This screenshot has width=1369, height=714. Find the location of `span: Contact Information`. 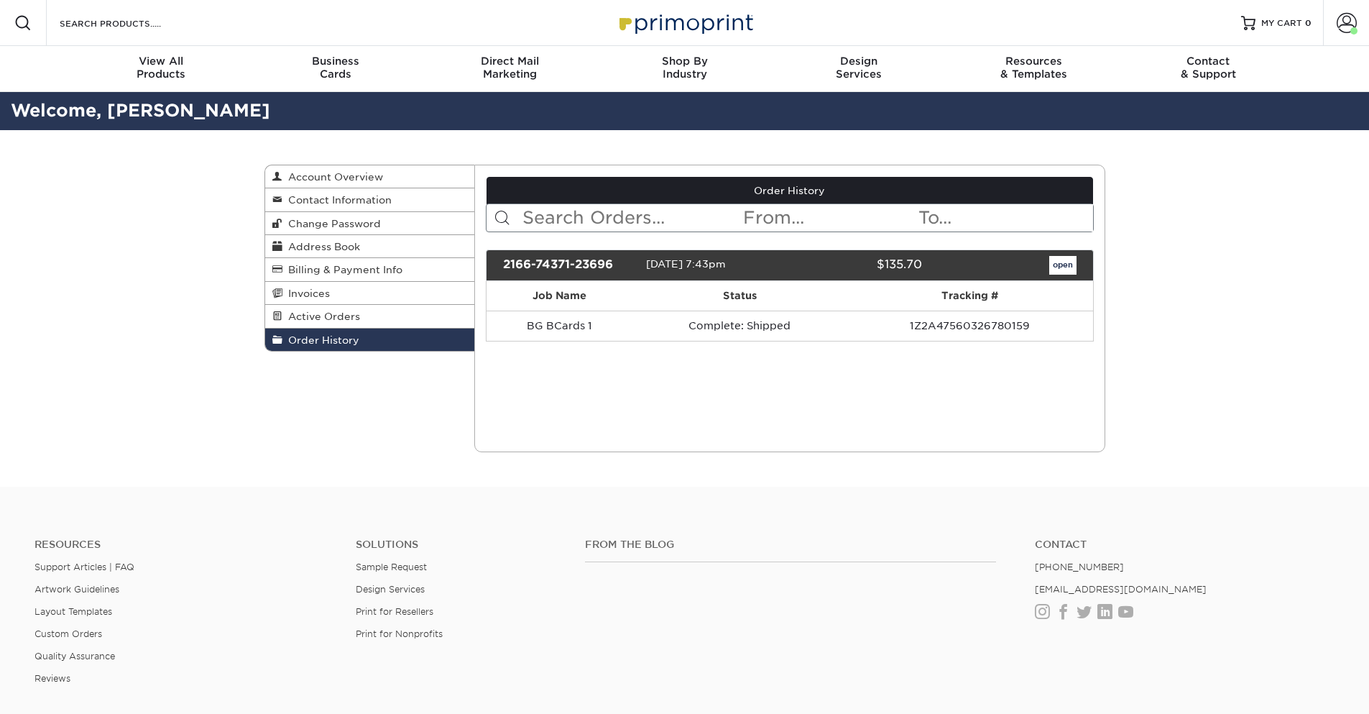

span: Contact Information is located at coordinates (337, 200).